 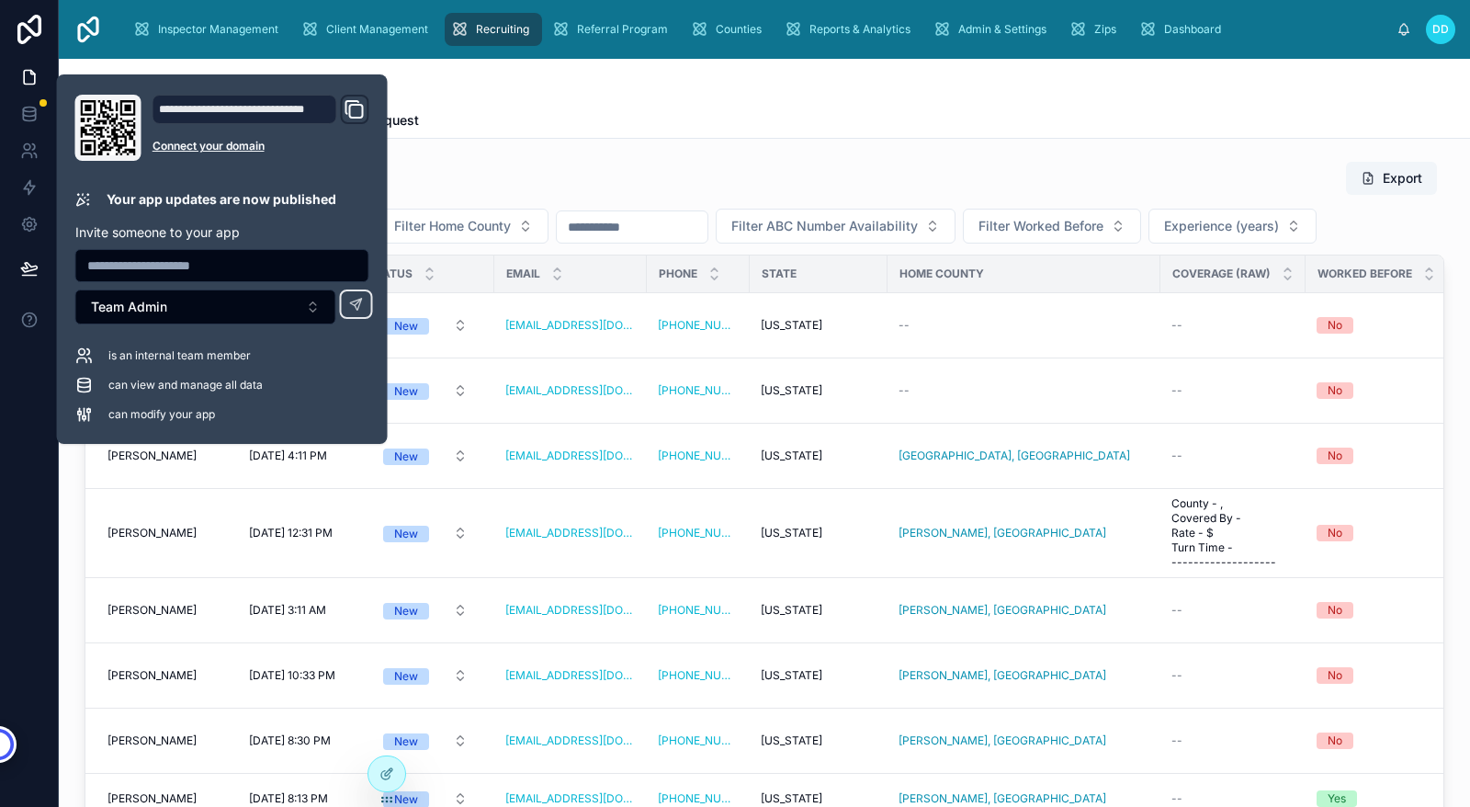 I want to click on span: Email, so click(x=523, y=274).